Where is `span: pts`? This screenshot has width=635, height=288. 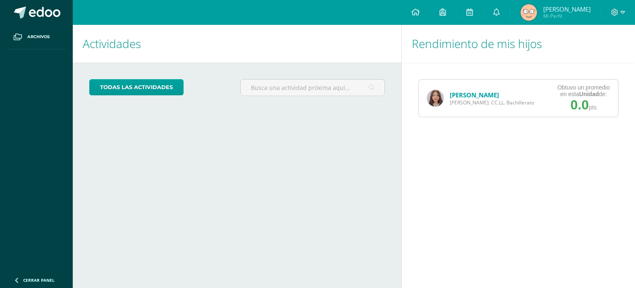
span: pts is located at coordinates (593, 107).